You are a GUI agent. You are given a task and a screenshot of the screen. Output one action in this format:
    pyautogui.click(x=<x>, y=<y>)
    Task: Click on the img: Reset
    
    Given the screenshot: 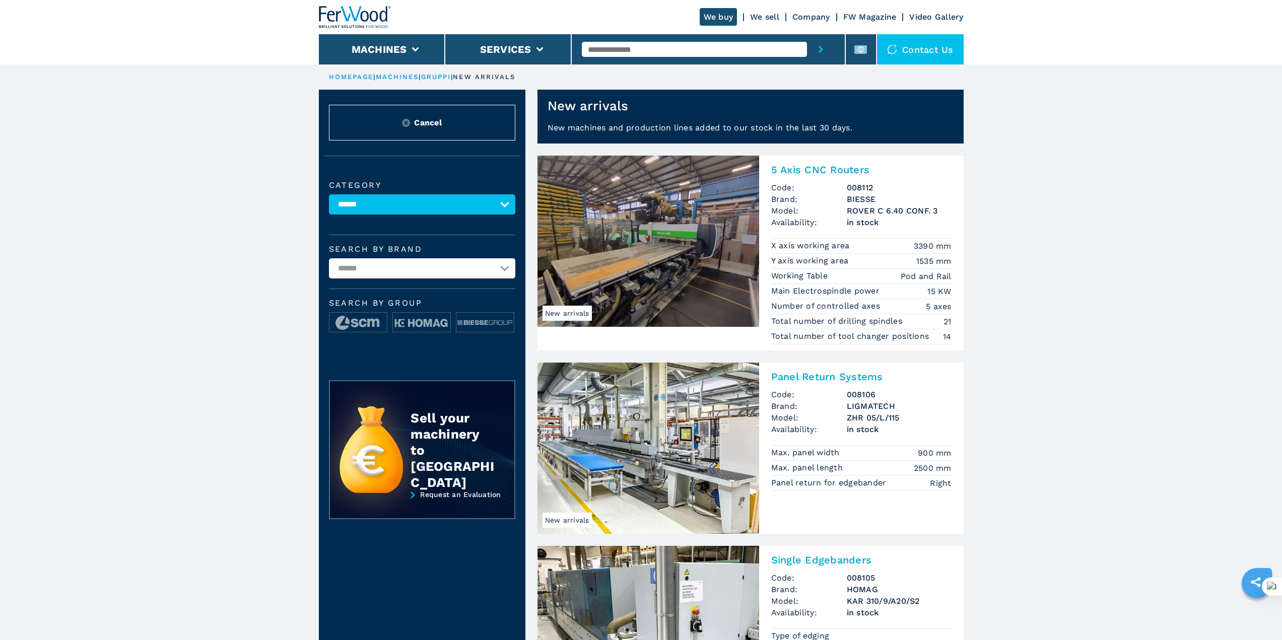 What is the action you would take?
    pyautogui.click(x=406, y=123)
    